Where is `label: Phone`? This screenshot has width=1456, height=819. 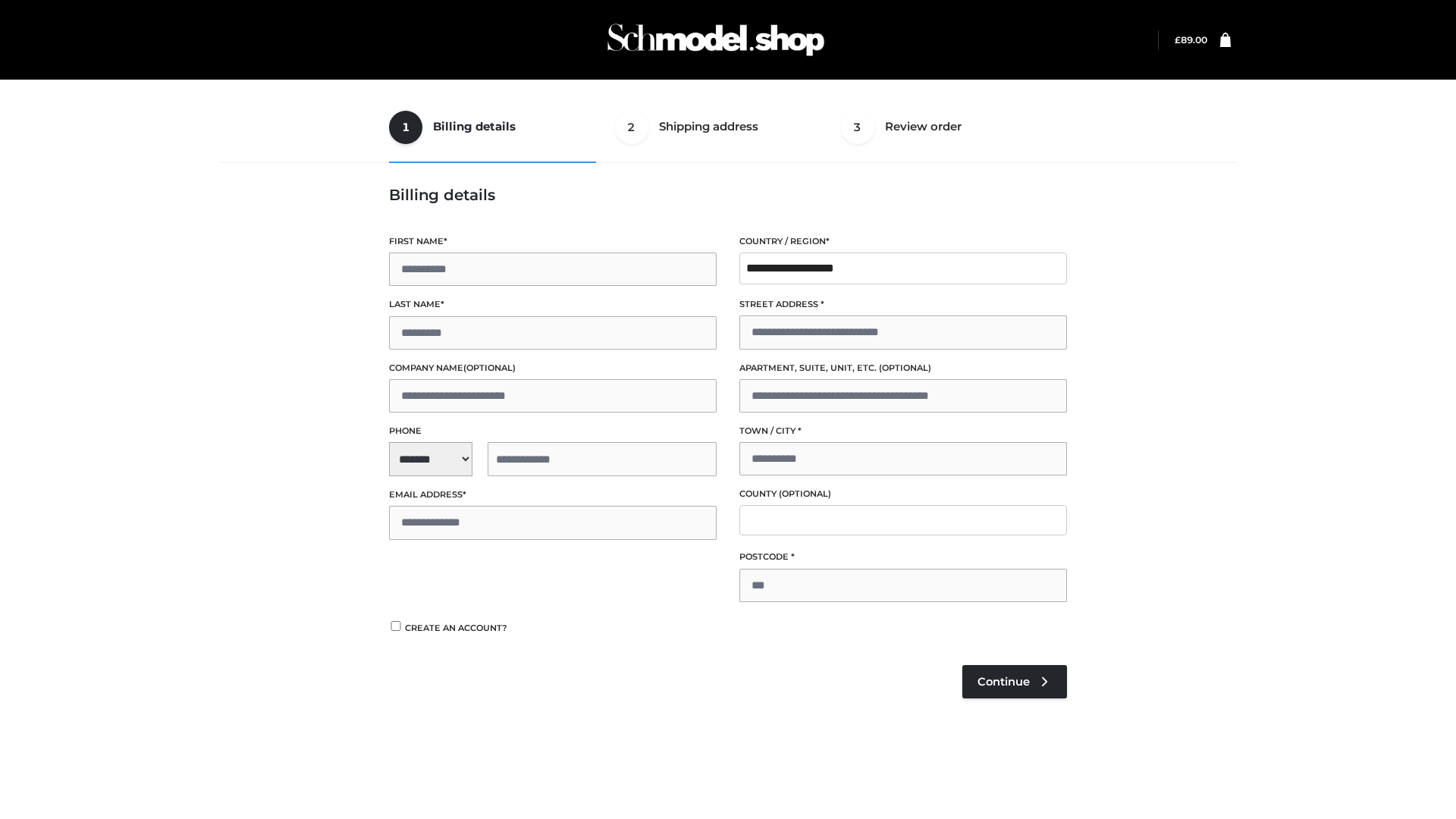
label: Phone is located at coordinates (553, 431).